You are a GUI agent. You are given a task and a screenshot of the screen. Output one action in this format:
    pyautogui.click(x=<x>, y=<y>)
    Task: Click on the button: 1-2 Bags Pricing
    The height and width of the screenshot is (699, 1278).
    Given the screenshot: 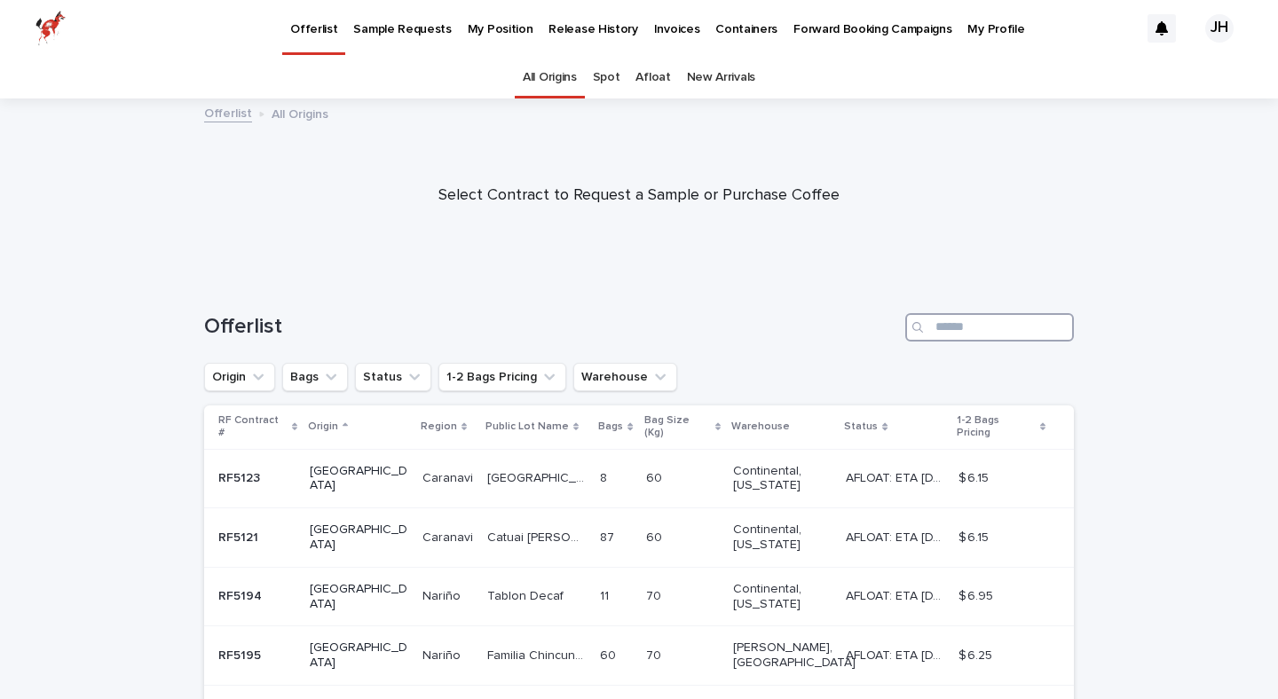 What is the action you would take?
    pyautogui.click(x=502, y=377)
    